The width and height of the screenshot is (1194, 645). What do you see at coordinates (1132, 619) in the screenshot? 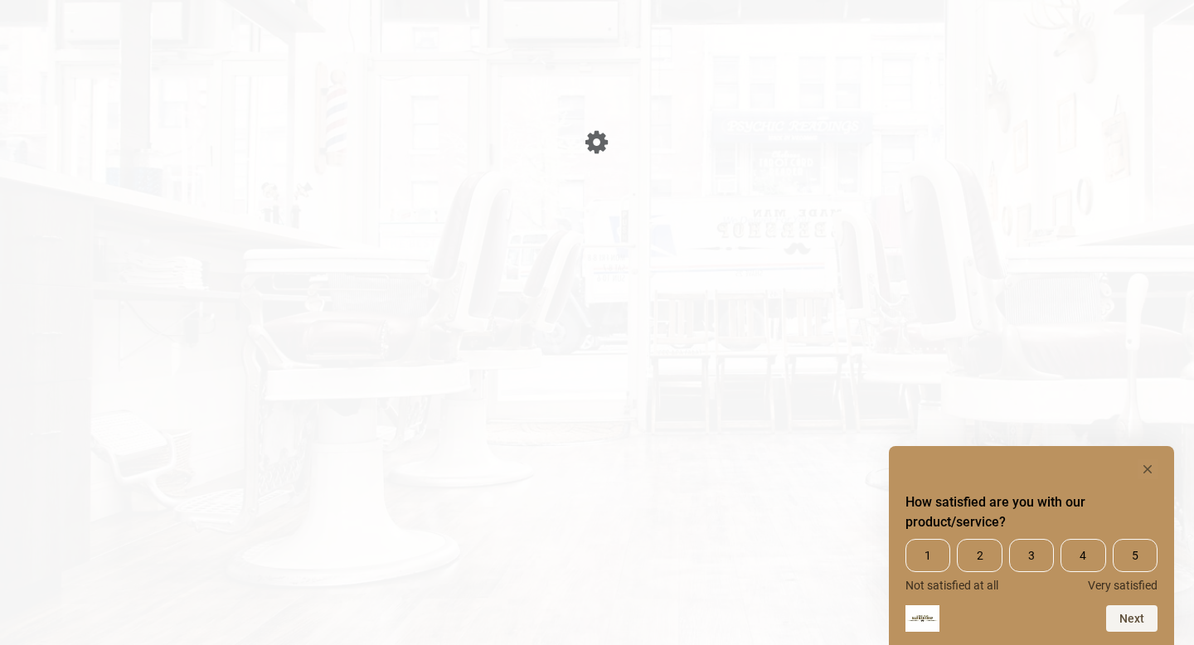
I see `button: Next question` at bounding box center [1132, 619].